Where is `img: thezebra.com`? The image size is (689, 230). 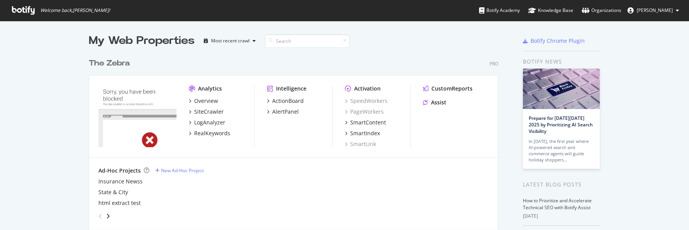 img: thezebra.com is located at coordinates (137, 116).